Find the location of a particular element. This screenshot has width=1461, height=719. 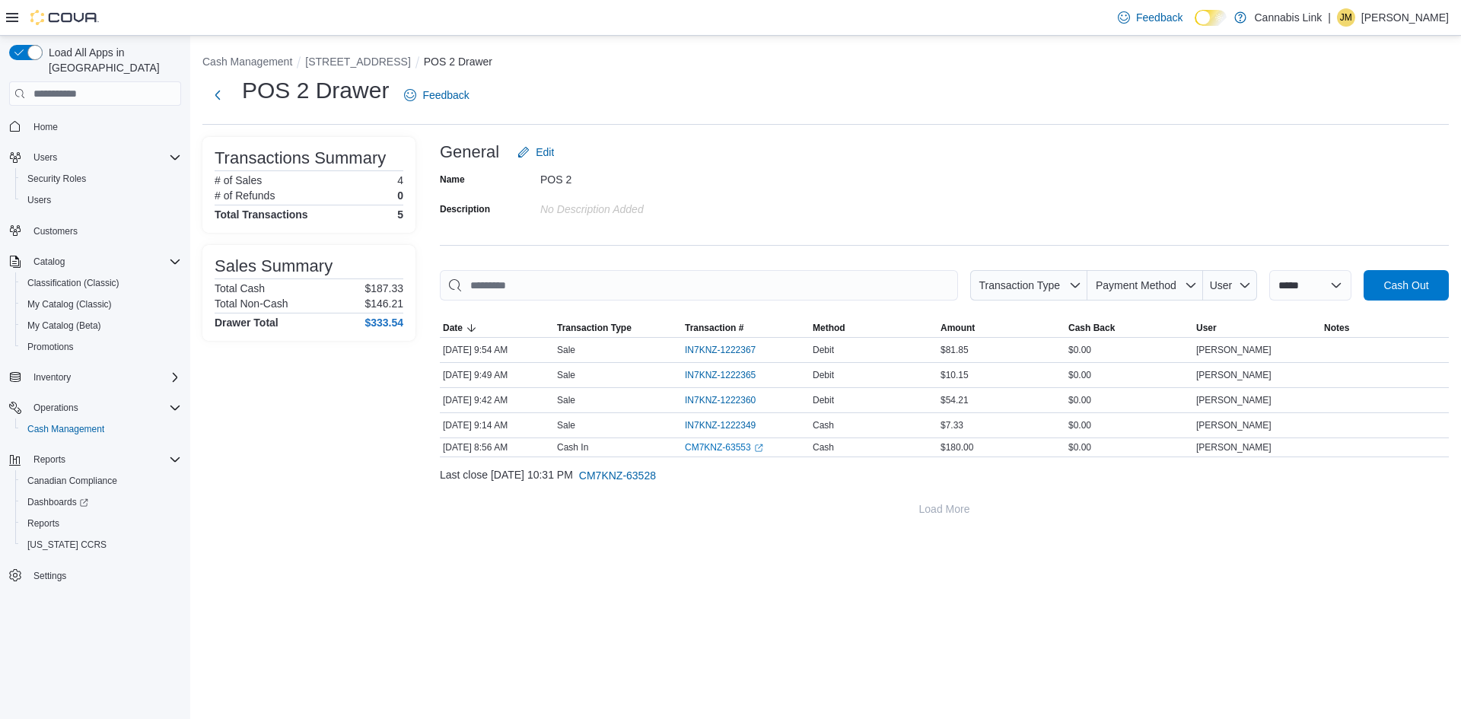

div: POS 2 is located at coordinates (642, 177).